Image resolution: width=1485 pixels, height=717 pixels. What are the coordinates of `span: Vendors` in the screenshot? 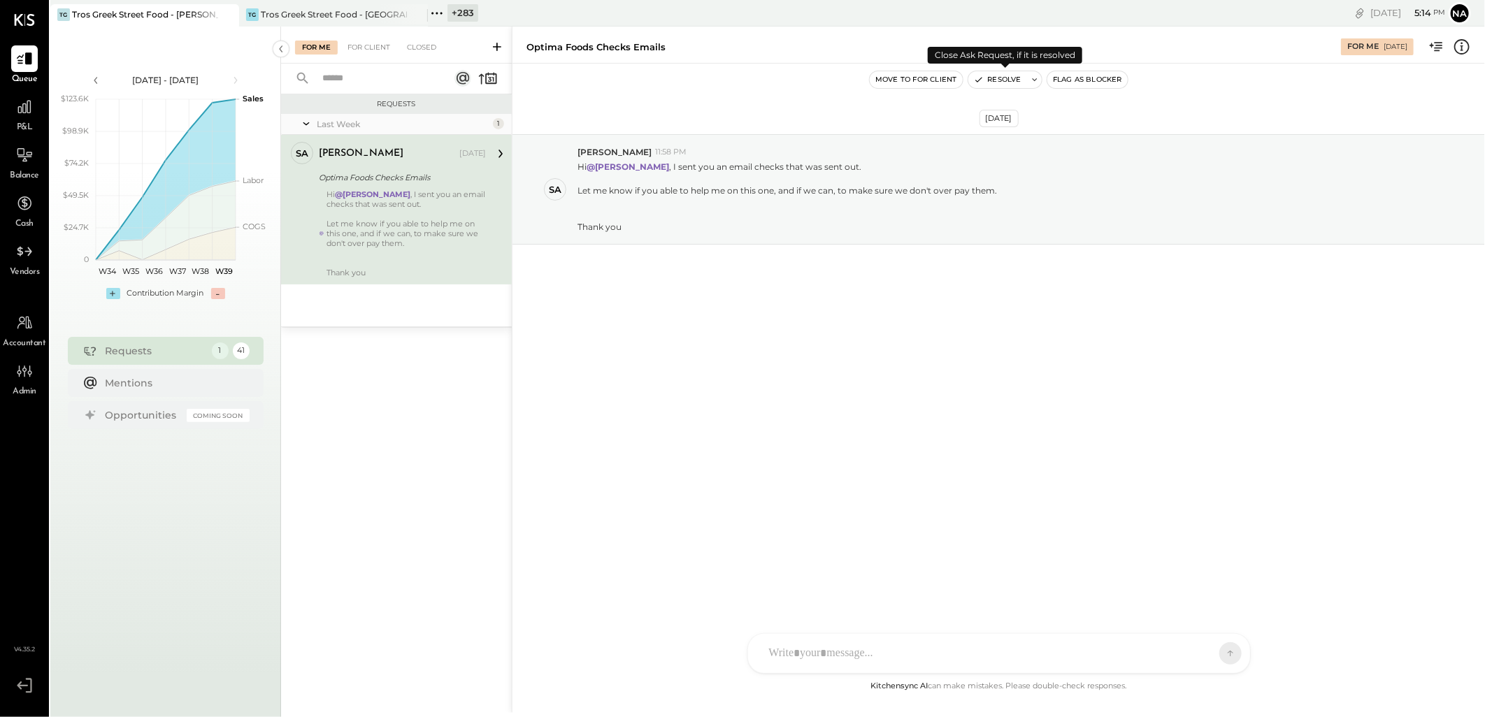 It's located at (24, 273).